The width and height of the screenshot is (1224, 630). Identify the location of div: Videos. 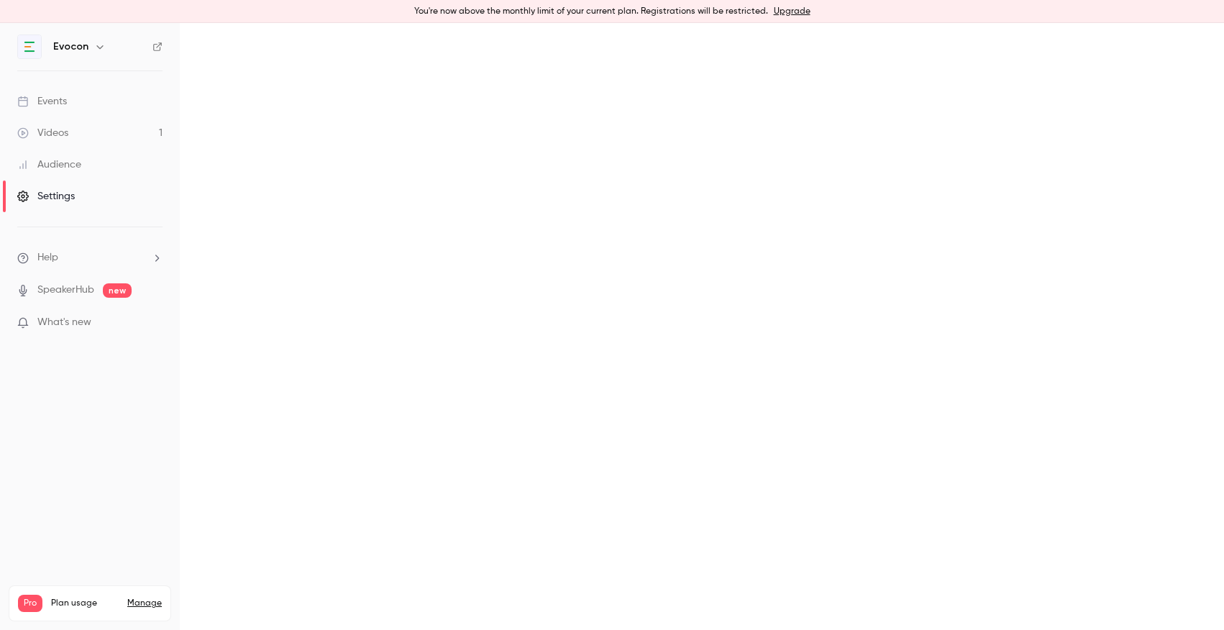
(42, 133).